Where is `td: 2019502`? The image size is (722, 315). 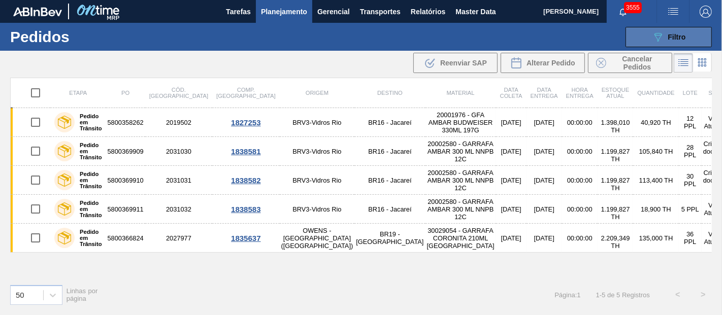
td: 2019502 is located at coordinates (179, 122).